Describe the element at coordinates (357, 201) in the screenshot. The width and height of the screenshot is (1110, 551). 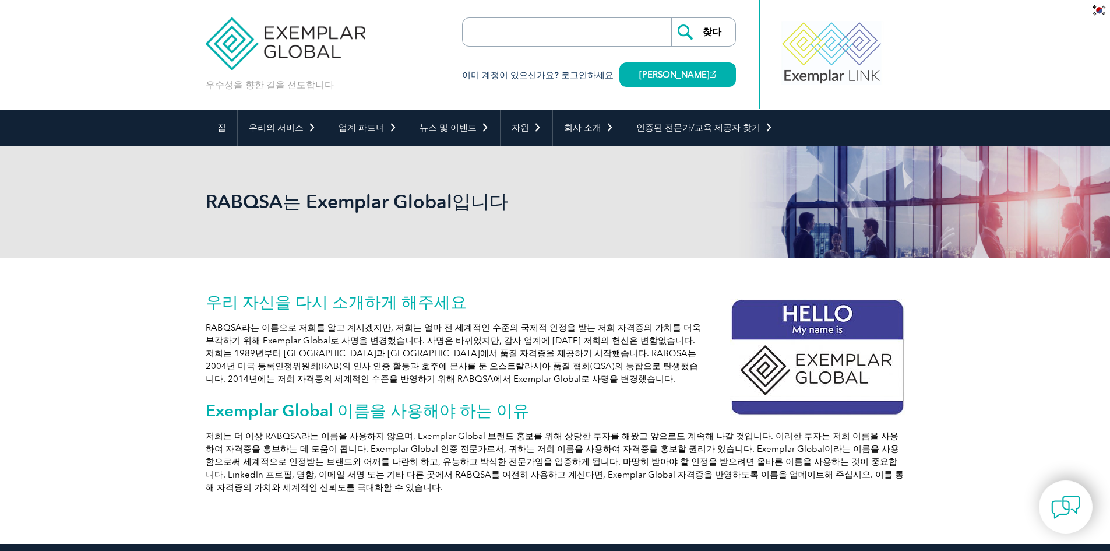
I see `font: RABQSA는 Exemplar Global입니다` at that location.